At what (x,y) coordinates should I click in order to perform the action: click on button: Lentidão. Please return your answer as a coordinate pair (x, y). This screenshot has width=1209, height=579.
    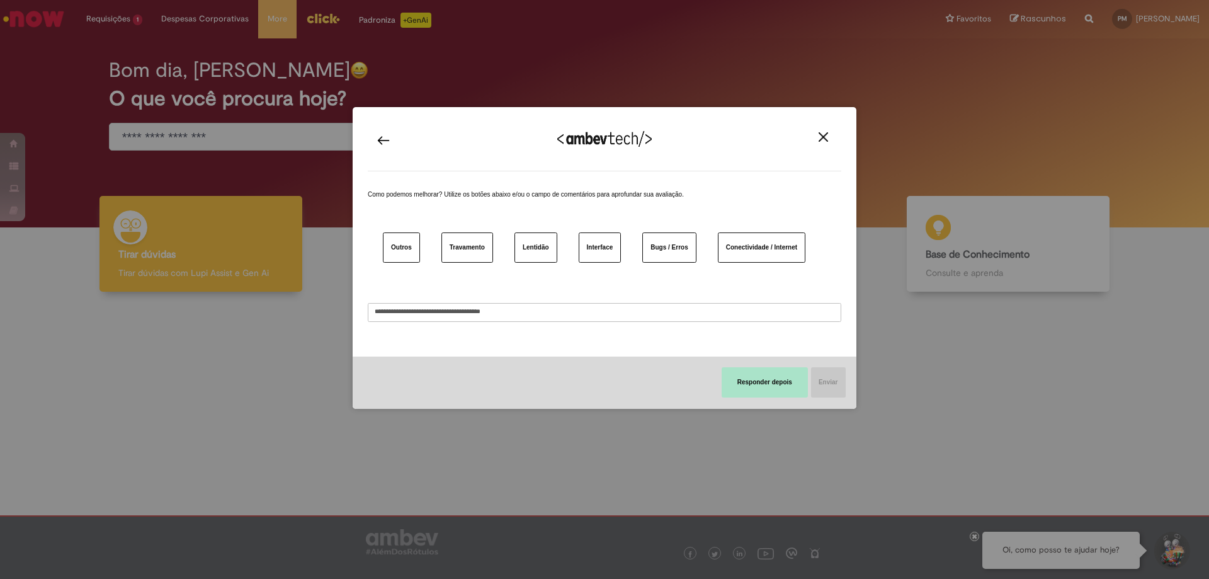
    Looking at the image, I should click on (536, 247).